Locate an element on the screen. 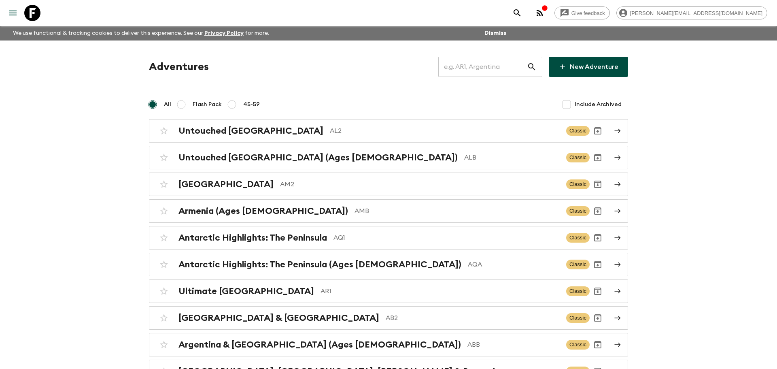  a: New Adventure is located at coordinates (589, 67).